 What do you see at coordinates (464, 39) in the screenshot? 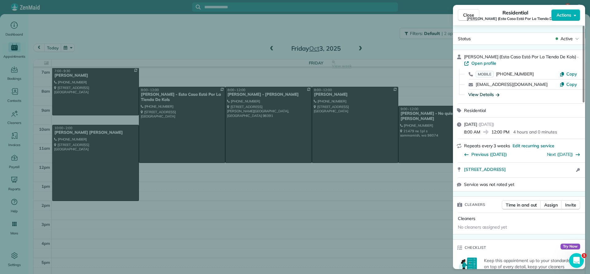
I see `span: Status` at bounding box center [464, 39].